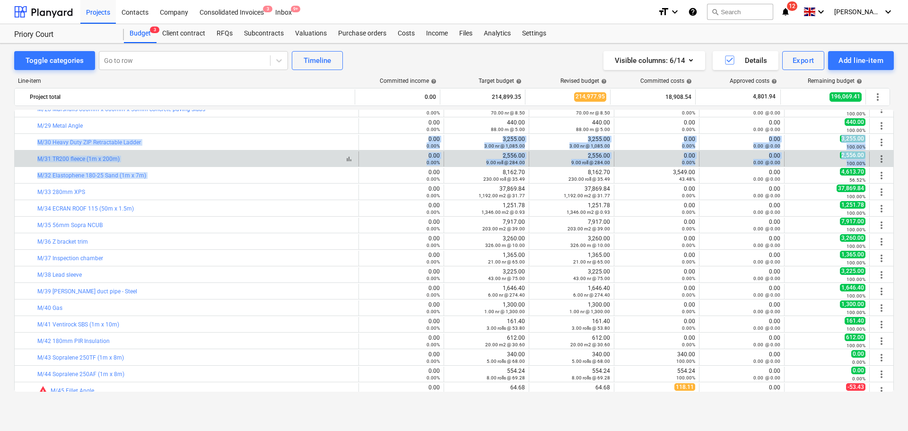 The width and height of the screenshot is (908, 431). Describe the element at coordinates (571, 126) in the screenshot. I see `div: 440.00` at that location.